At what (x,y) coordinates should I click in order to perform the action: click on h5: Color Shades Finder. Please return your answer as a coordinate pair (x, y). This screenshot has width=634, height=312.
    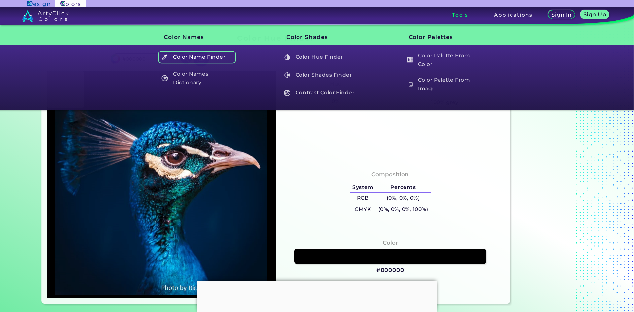
    Looking at the image, I should click on (320, 75).